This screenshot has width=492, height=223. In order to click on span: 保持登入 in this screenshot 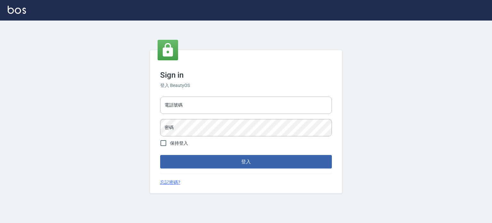, I will do `click(179, 143)`.